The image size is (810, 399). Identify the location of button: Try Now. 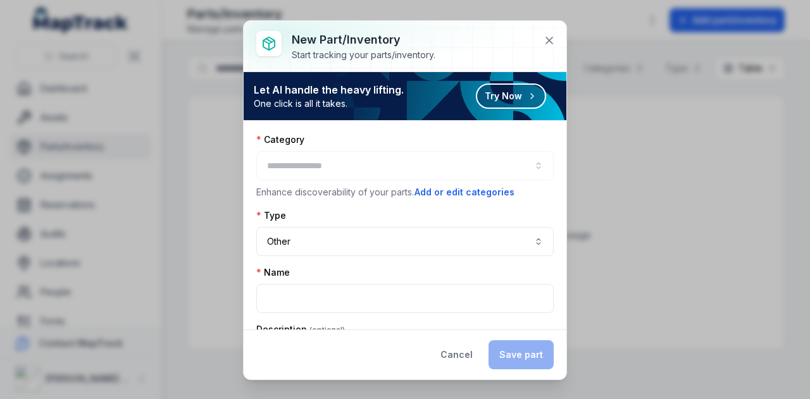
(511, 96).